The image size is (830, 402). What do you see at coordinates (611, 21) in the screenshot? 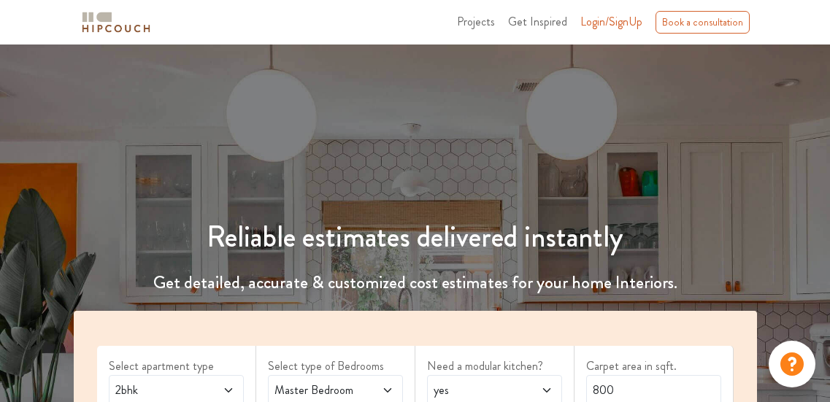
I see `span: Login/SignUp` at bounding box center [611, 21].